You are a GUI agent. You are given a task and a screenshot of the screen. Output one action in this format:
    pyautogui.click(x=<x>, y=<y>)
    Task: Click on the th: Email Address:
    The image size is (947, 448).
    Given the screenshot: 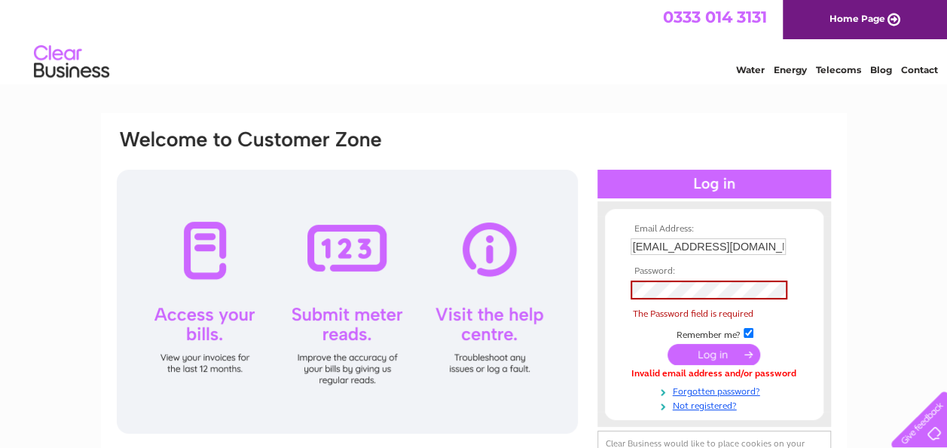 What is the action you would take?
    pyautogui.click(x=714, y=229)
    